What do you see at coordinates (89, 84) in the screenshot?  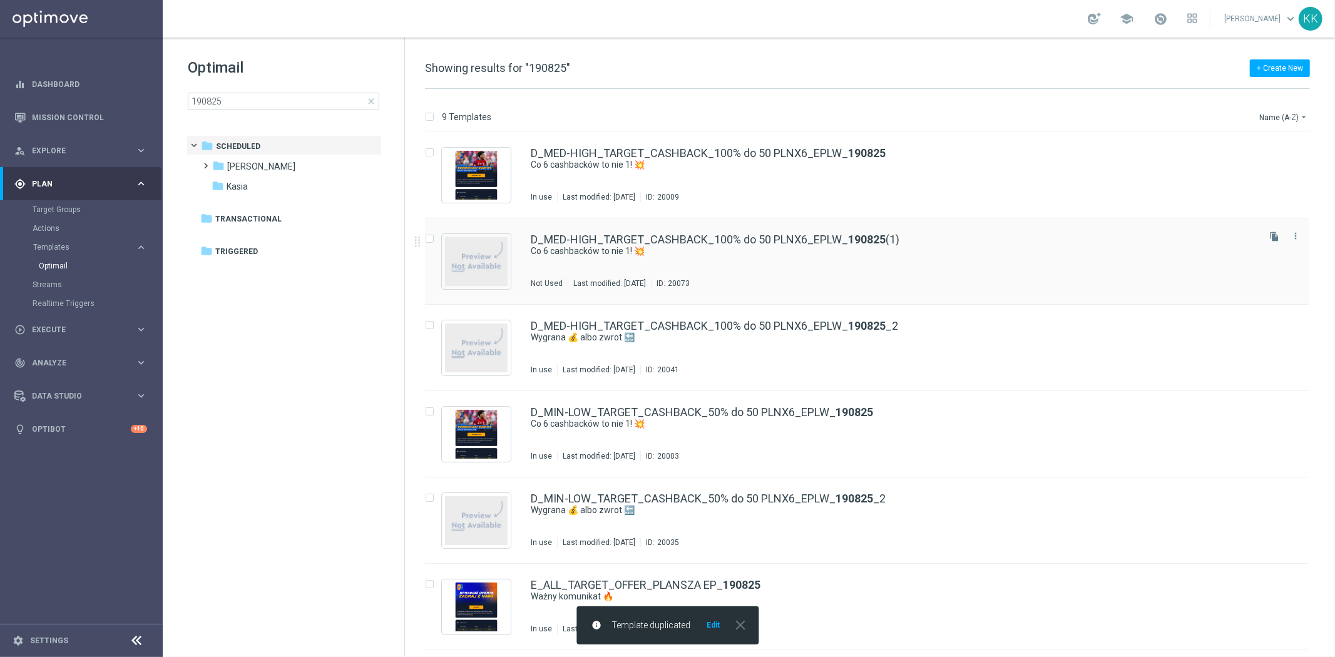 I see `a: Dashboard` at bounding box center [89, 84].